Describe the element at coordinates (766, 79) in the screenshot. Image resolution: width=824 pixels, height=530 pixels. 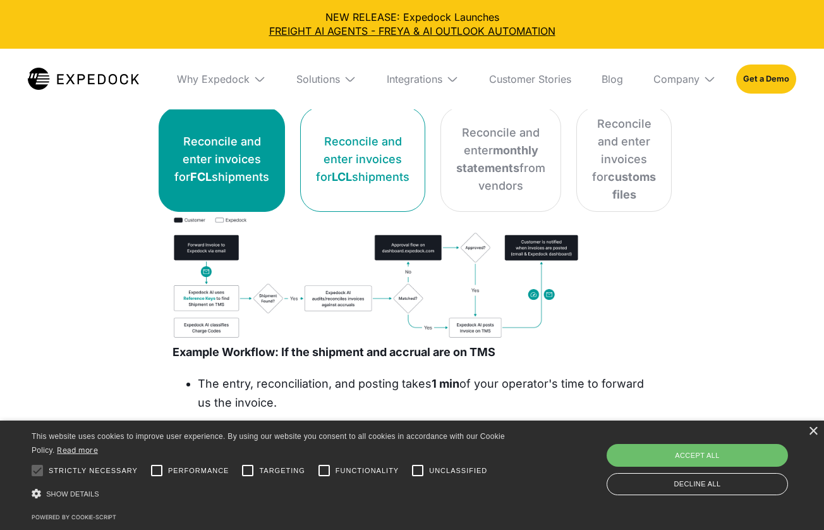
I see `a: Get a Demo` at that location.